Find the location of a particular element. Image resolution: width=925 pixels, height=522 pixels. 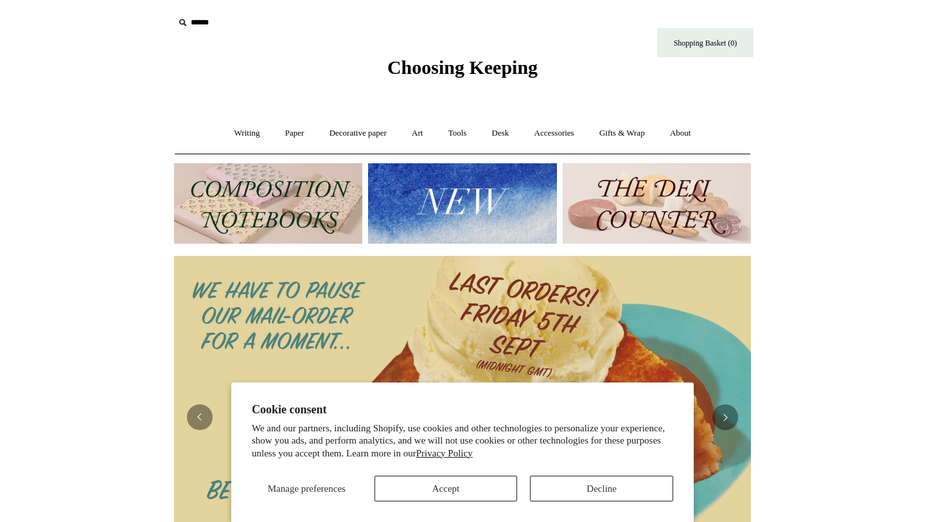

span: Manage preferences is located at coordinates (306, 488).